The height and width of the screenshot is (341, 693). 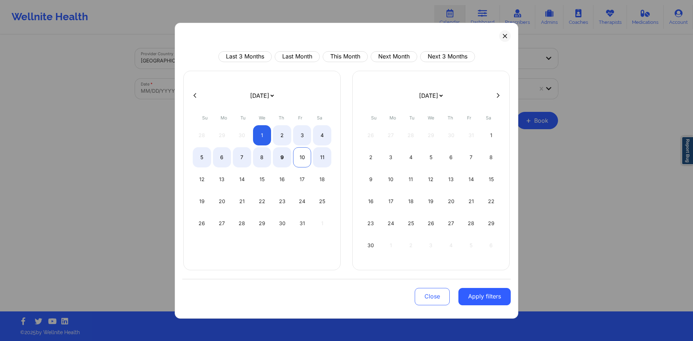 What do you see at coordinates (391, 179) in the screenshot?
I see `div: Mon Nov 10 2025` at bounding box center [391, 179].